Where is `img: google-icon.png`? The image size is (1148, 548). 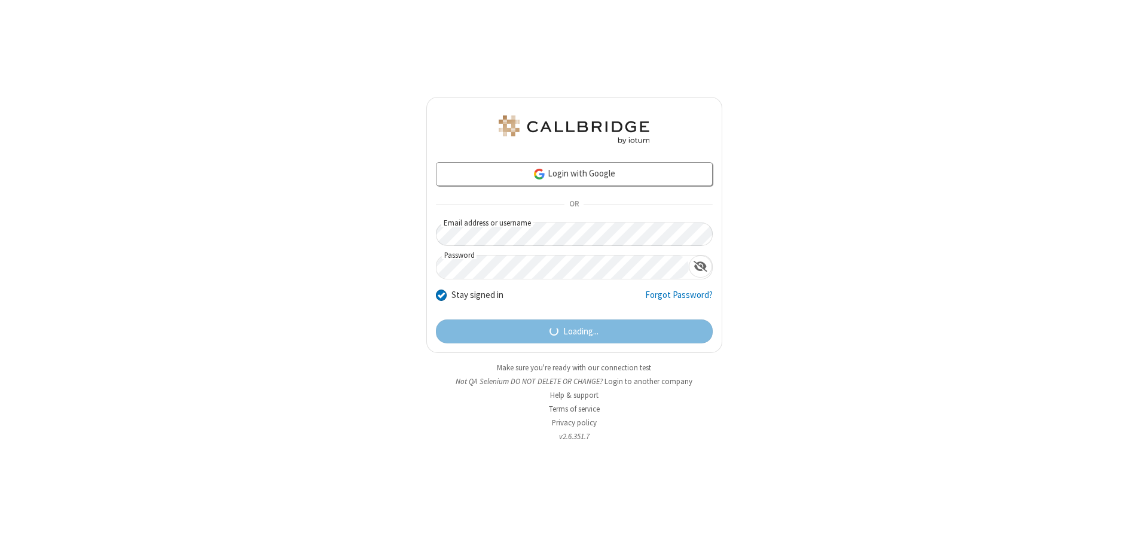
img: google-icon.png is located at coordinates (539, 174).